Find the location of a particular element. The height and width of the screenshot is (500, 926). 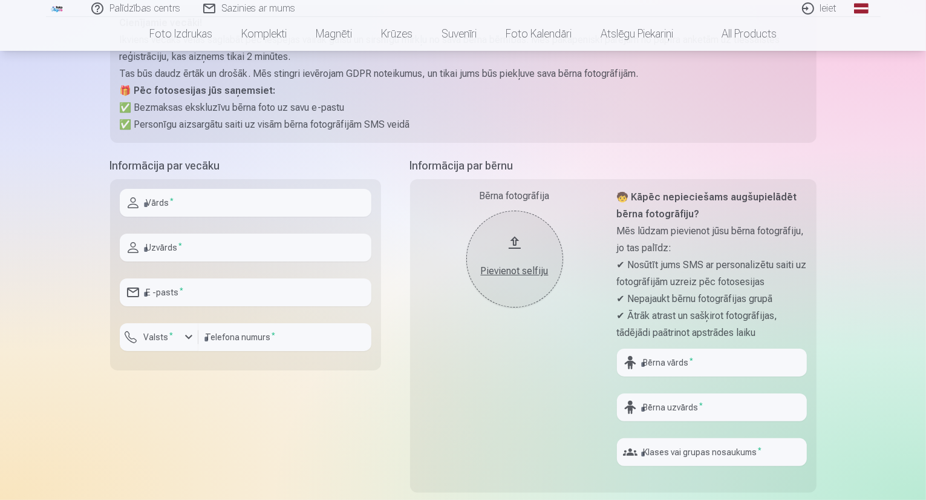

a: Foto izdrukas is located at coordinates (181, 34).